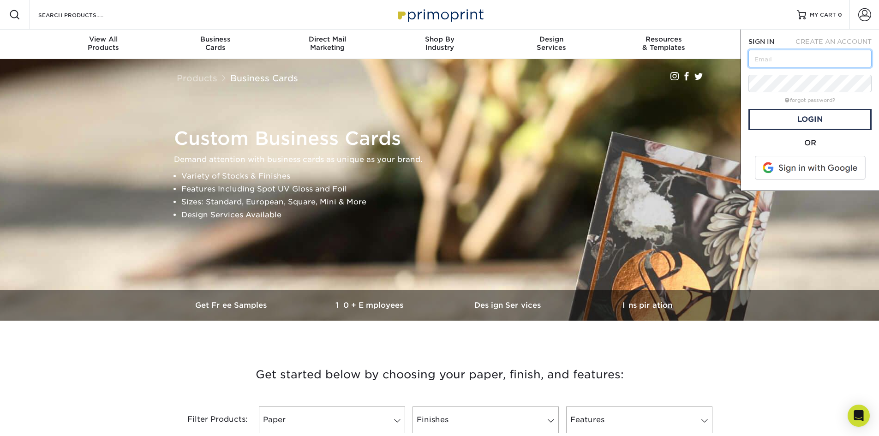 Image resolution: width=879 pixels, height=436 pixels. I want to click on span: Contact, so click(776, 39).